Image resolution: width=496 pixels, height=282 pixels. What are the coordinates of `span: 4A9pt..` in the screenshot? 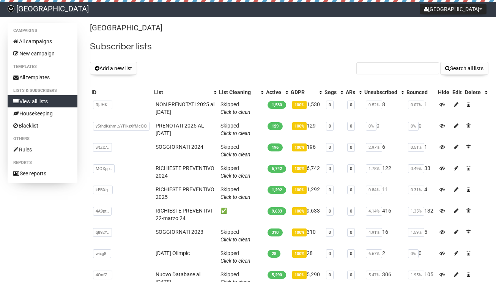 It's located at (102, 211).